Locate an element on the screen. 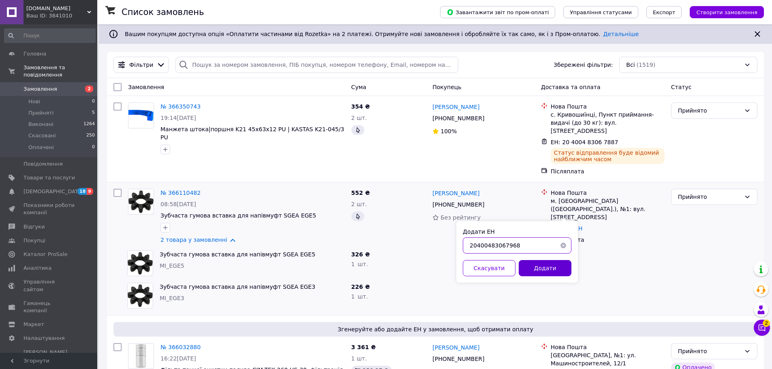 Image resolution: width=772 pixels, height=369 pixels. span: ЕН: 20 4004 8306 7887 is located at coordinates (584, 142).